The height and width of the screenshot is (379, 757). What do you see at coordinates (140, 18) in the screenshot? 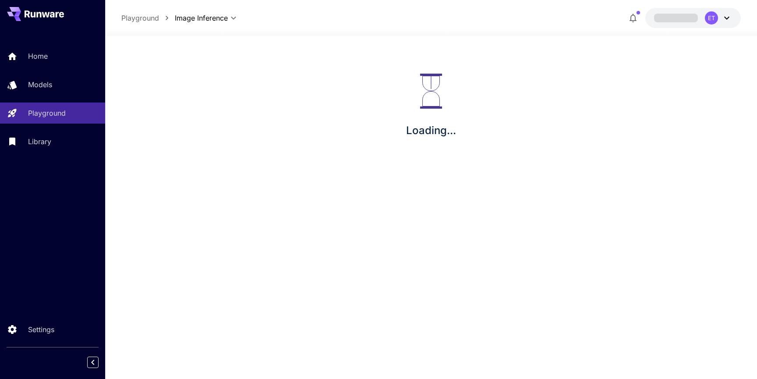
I see `a: Playground` at bounding box center [140, 18].